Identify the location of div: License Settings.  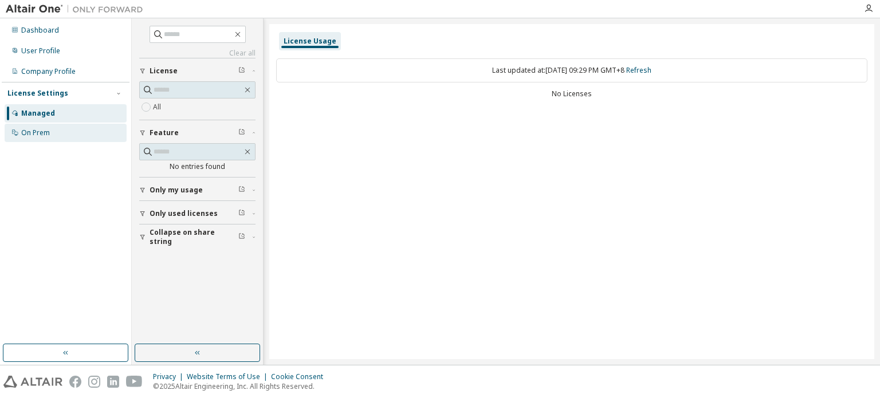
(38, 93).